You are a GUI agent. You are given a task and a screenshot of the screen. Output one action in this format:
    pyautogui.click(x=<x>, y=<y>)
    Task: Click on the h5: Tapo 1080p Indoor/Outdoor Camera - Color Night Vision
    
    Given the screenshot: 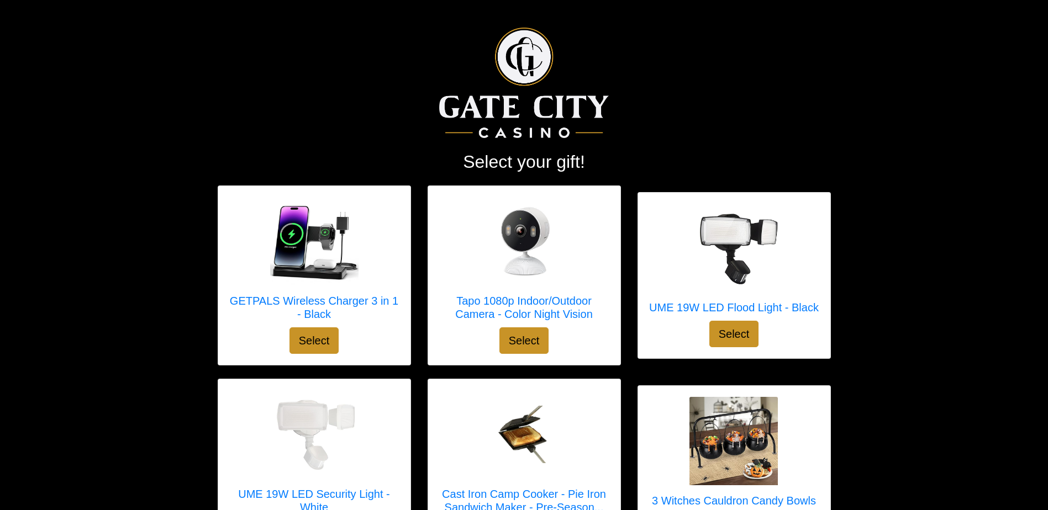 What is the action you would take?
    pyautogui.click(x=524, y=308)
    